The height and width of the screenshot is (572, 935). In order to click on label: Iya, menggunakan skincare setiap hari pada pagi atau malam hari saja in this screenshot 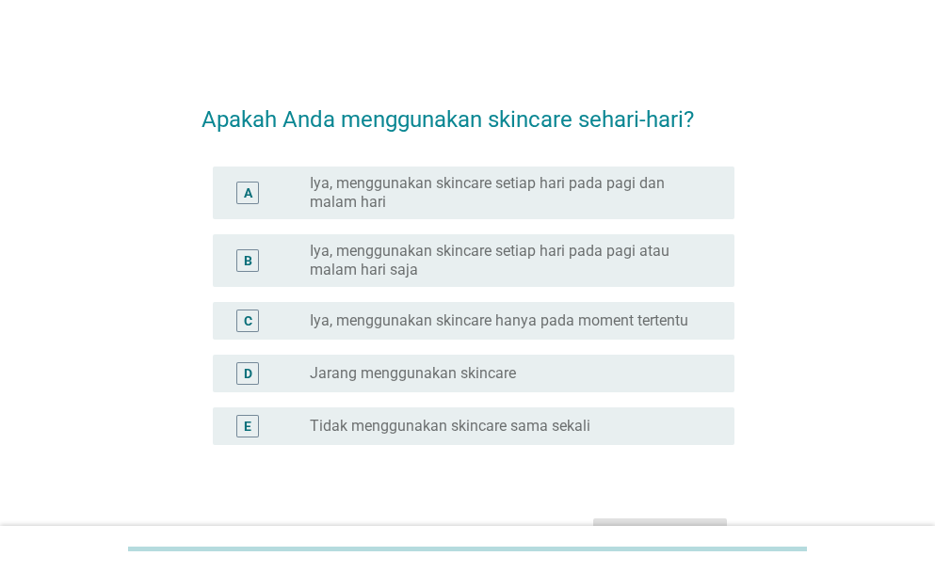, I will do `click(506, 261)`.